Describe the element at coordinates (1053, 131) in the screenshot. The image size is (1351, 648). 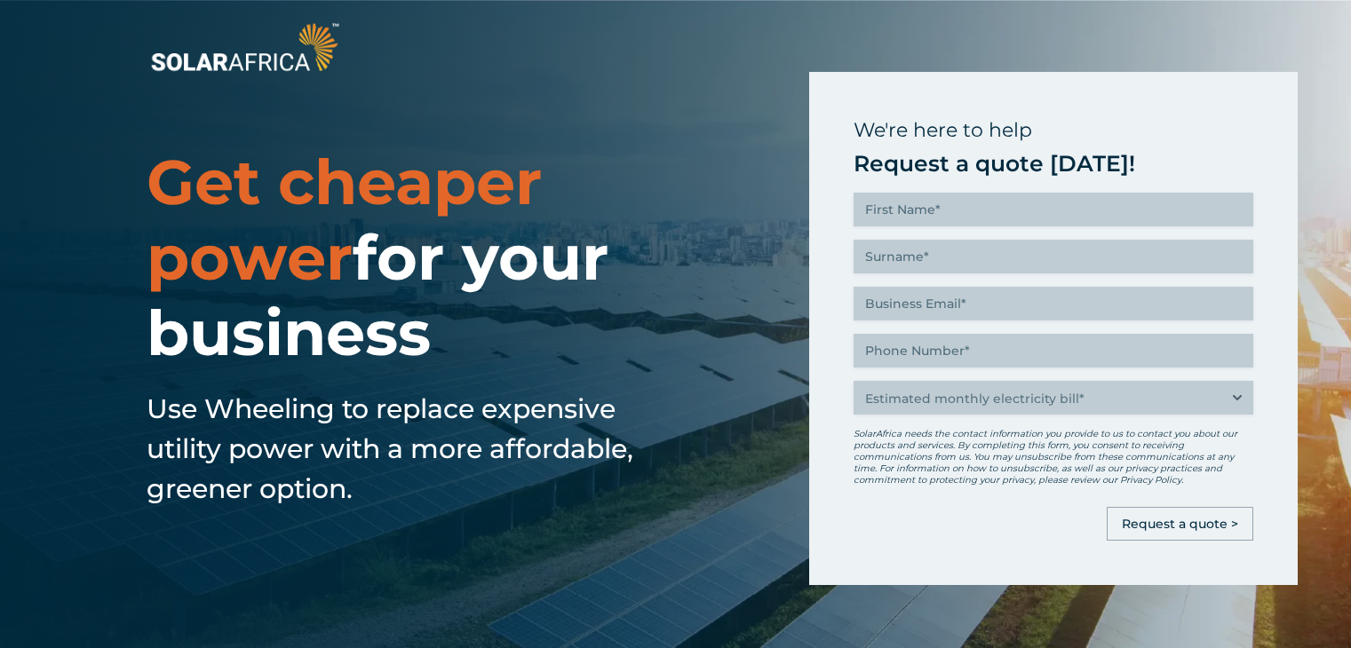
I see `p: We're here to help` at that location.